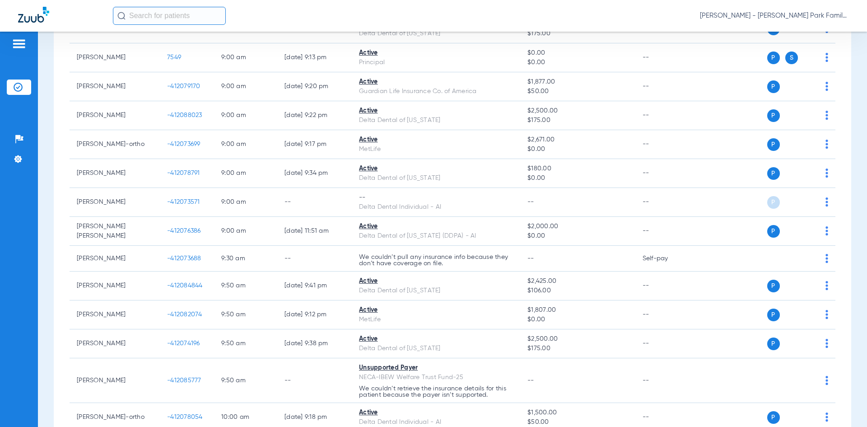 This screenshot has height=427, width=867. What do you see at coordinates (246, 258) in the screenshot?
I see `td: 9:30 AM` at bounding box center [246, 258].